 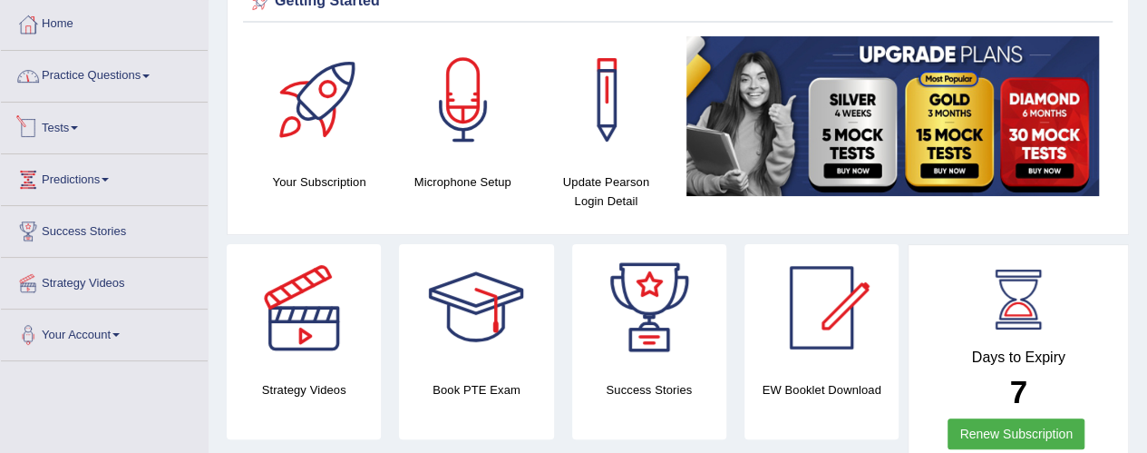 I want to click on h4: Days to Expiry, so click(x=1019, y=357).